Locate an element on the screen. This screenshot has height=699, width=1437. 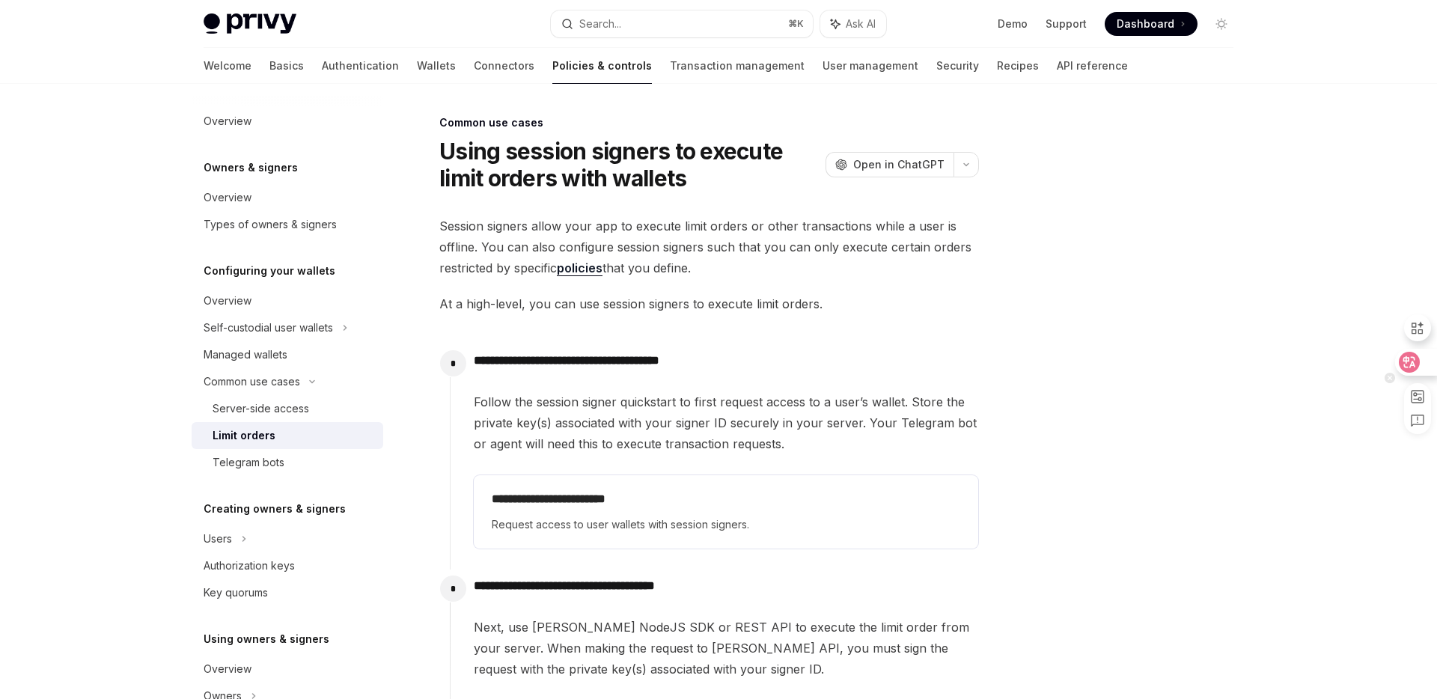
button: Ask AI is located at coordinates (853, 24).